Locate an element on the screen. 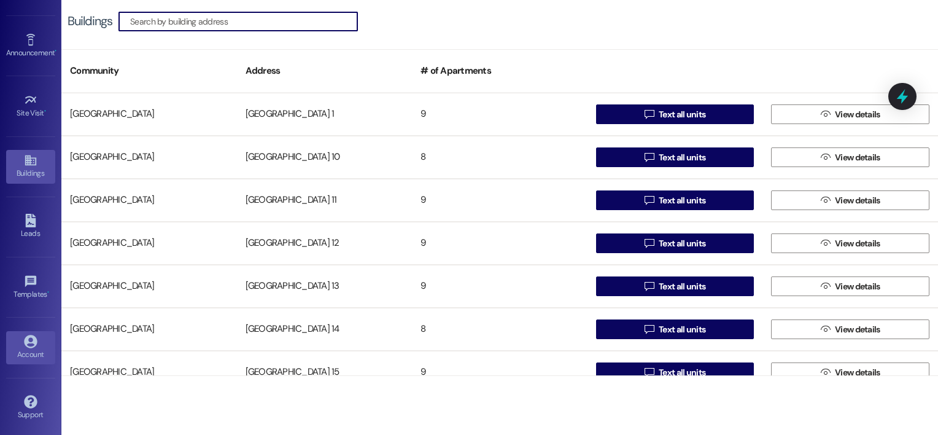 This screenshot has width=938, height=435. input: Search by building address is located at coordinates (244, 21).